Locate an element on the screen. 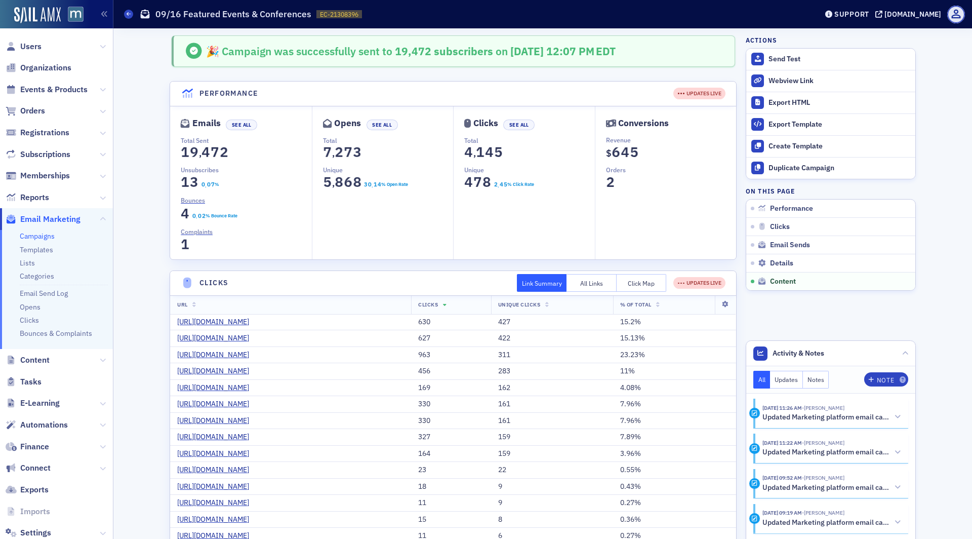 Image resolution: width=972 pixels, height=539 pixels. div: 7.89% is located at coordinates (675, 437).